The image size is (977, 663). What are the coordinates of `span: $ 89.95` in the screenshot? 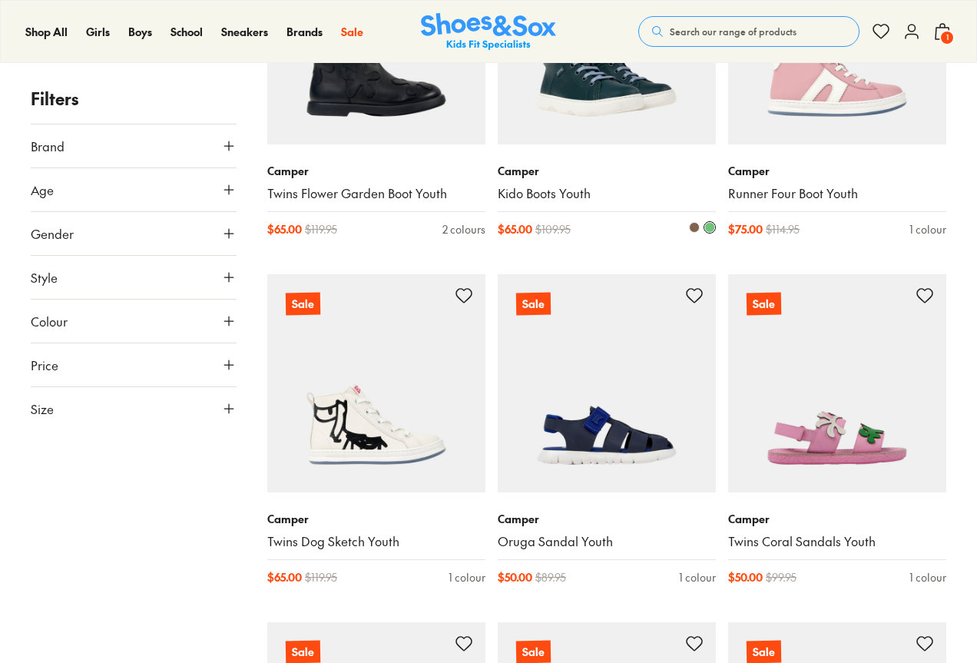 It's located at (551, 577).